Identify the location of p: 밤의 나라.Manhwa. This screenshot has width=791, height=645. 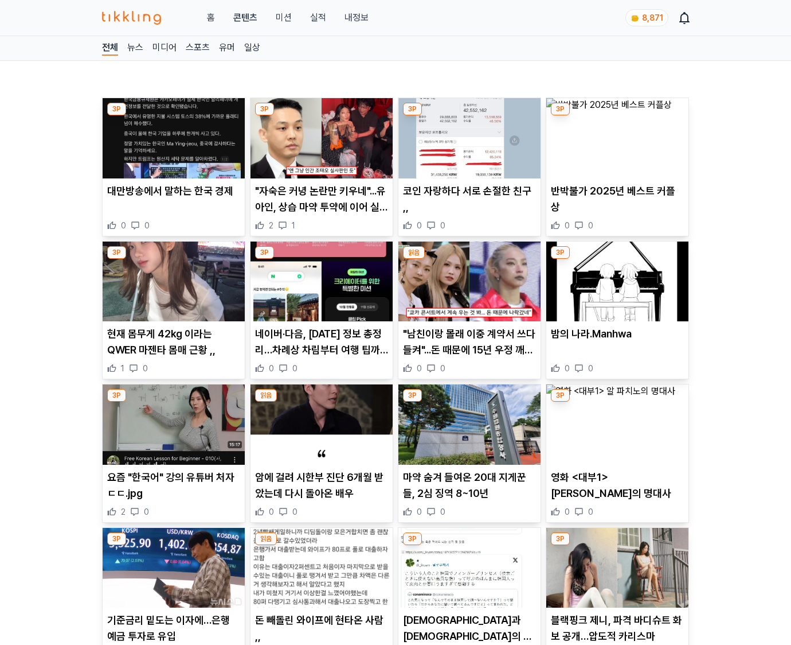
(618, 334).